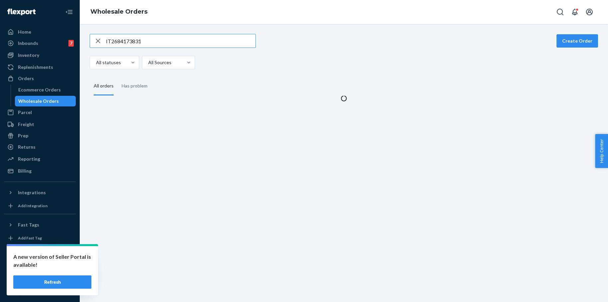 Image resolution: width=608 pixels, height=302 pixels. Describe the element at coordinates (40, 32) in the screenshot. I see `a: Home` at that location.